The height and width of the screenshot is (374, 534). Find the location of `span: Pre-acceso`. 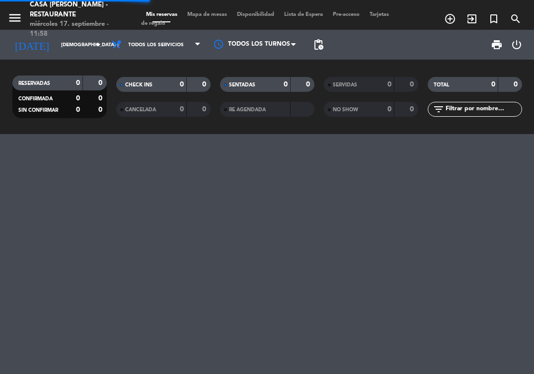

span: Pre-acceso is located at coordinates (346, 14).